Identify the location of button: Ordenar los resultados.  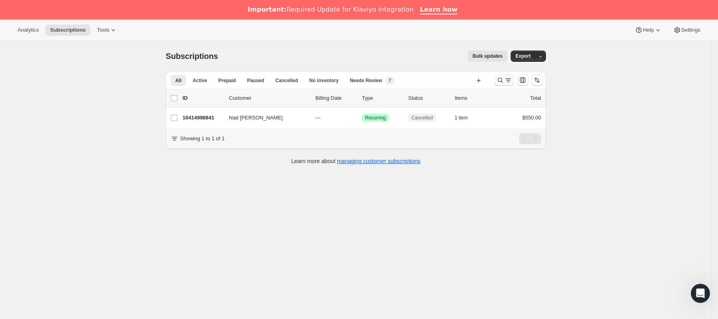
(537, 80).